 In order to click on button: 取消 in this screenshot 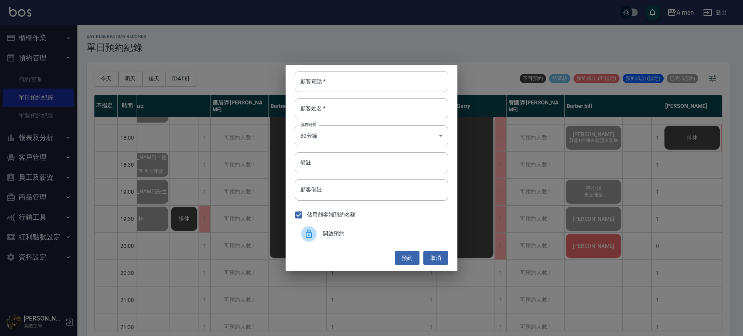, I will do `click(436, 258)`.